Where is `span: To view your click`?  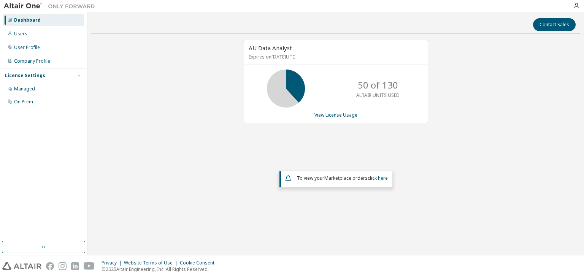 span: To view your click is located at coordinates (342, 178).